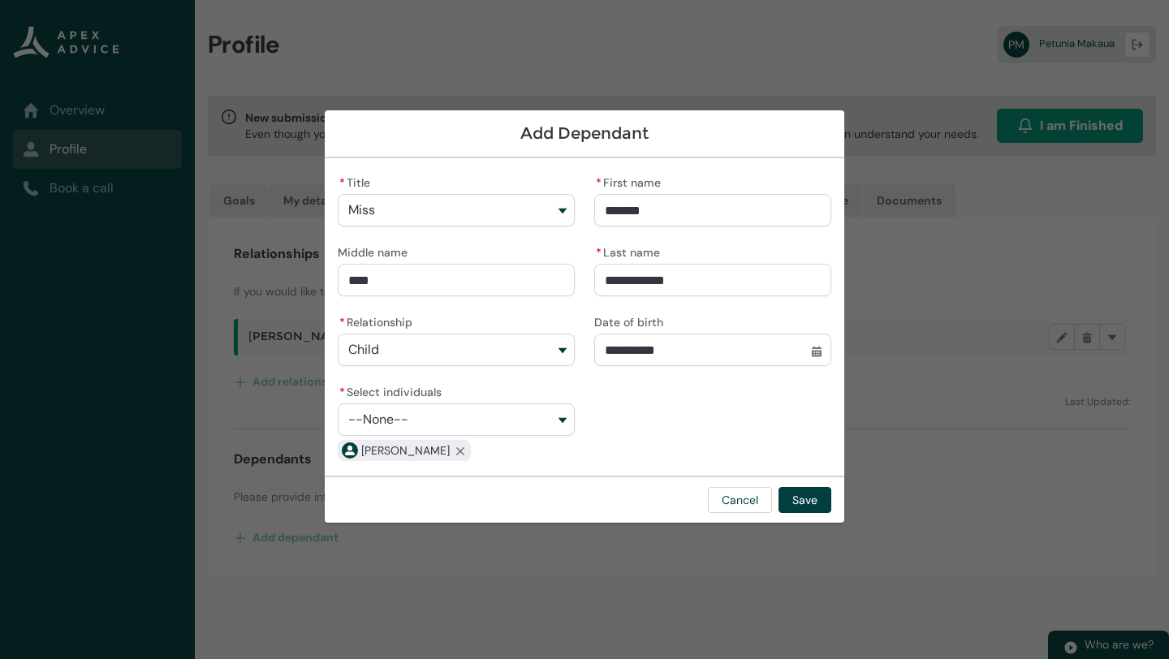 The height and width of the screenshot is (659, 1169). What do you see at coordinates (456, 210) in the screenshot?
I see `button: Title` at bounding box center [456, 210].